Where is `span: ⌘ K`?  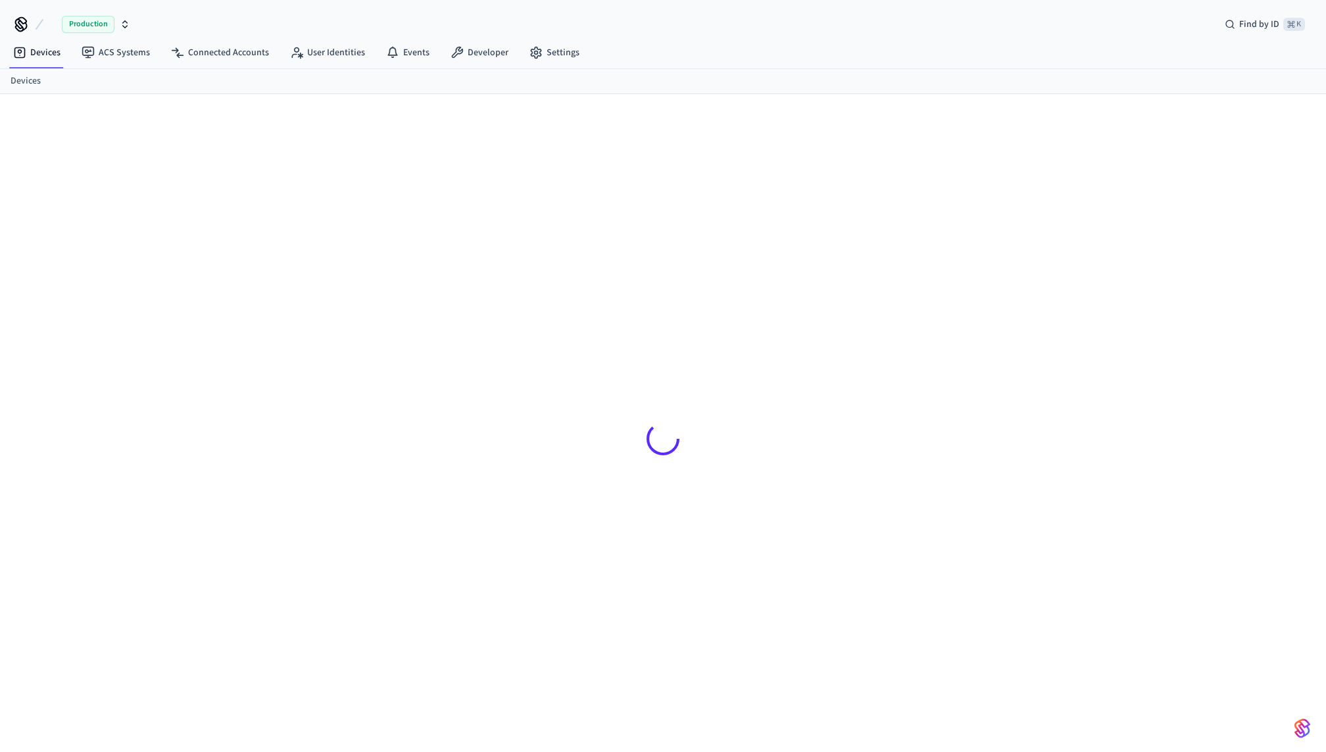
span: ⌘ K is located at coordinates (1294, 24).